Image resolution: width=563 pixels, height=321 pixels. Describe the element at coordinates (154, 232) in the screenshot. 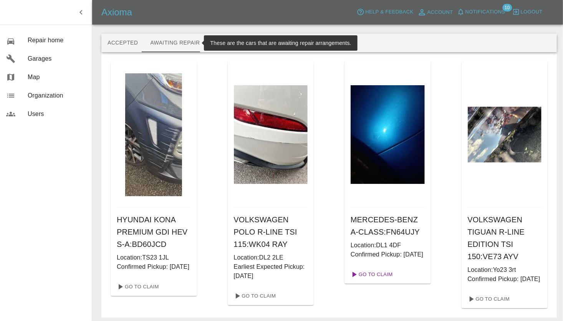

I see `h6: HYUNDAI KONA PREMIUM GDI HEV S-A : BD60JCD` at that location.